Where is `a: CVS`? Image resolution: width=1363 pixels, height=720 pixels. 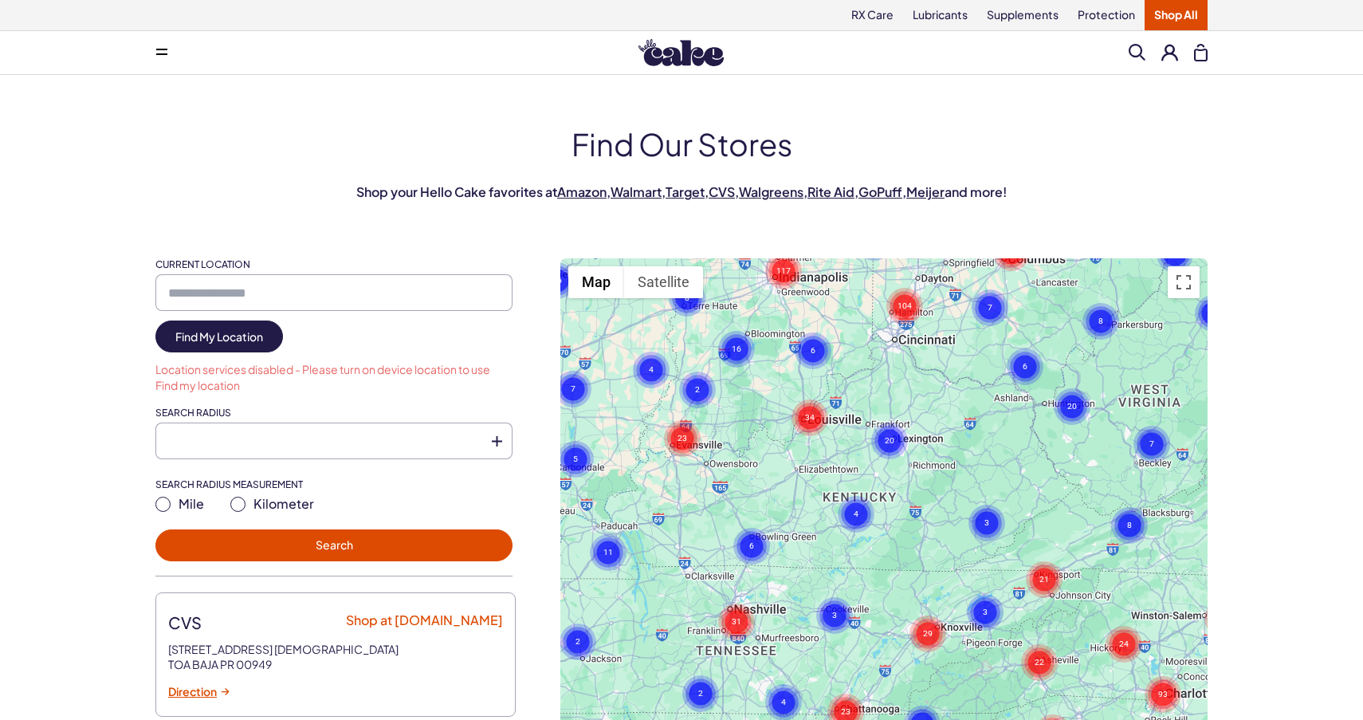
a: CVS is located at coordinates (721, 191).